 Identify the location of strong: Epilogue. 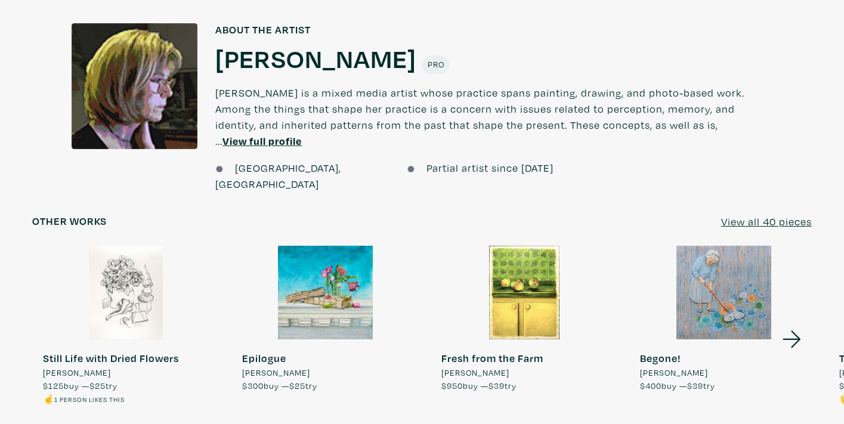
(264, 358).